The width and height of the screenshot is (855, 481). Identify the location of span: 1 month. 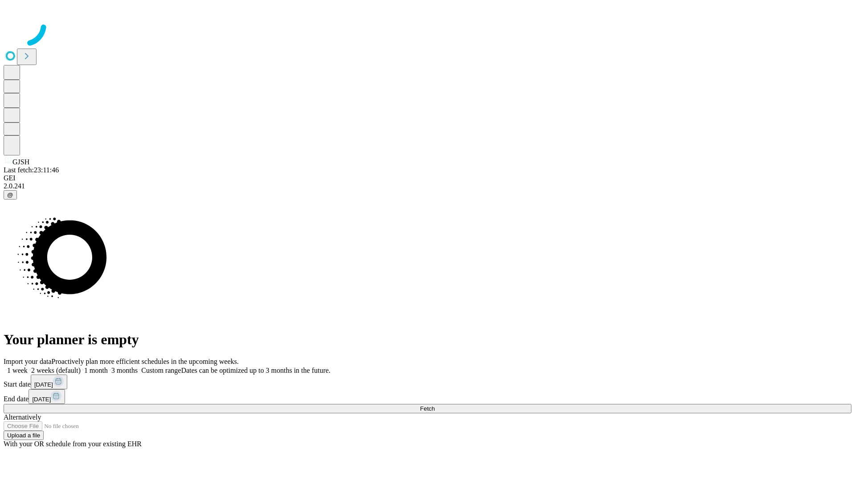
(96, 370).